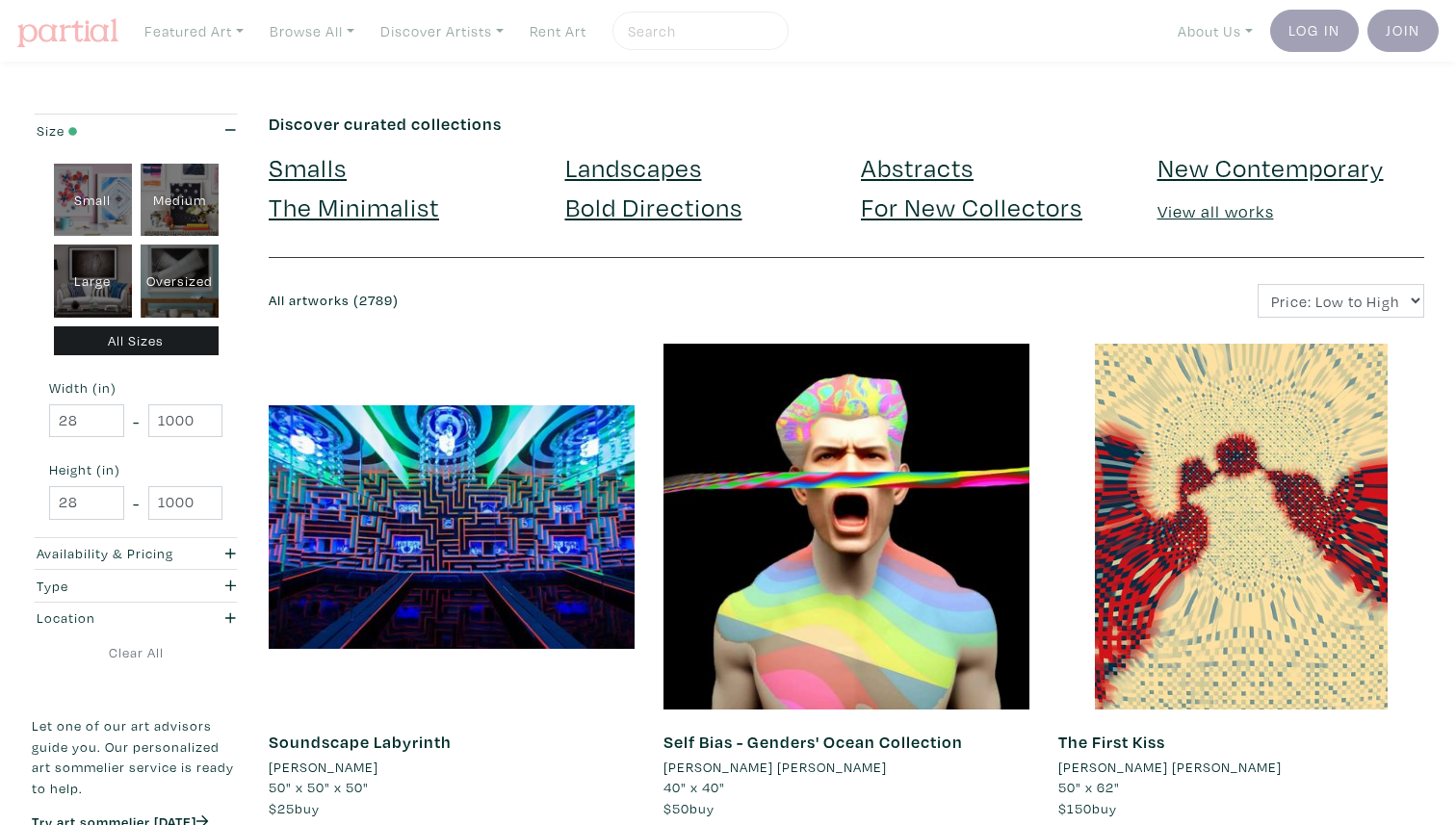 The height and width of the screenshot is (825, 1456). I want to click on button: Availability & Pricing, so click(136, 554).